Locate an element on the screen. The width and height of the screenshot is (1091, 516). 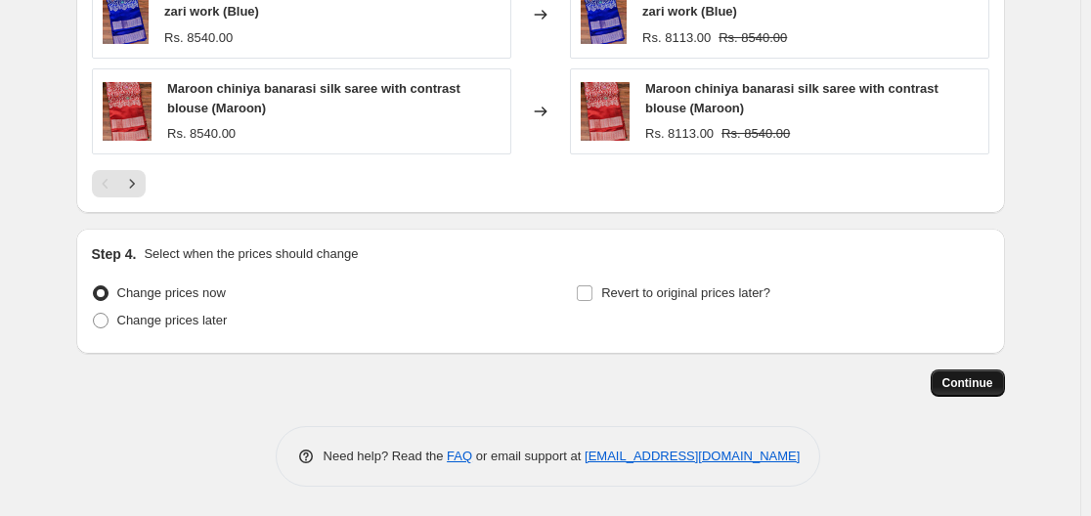
span: Need help? Read the is located at coordinates (385, 456).